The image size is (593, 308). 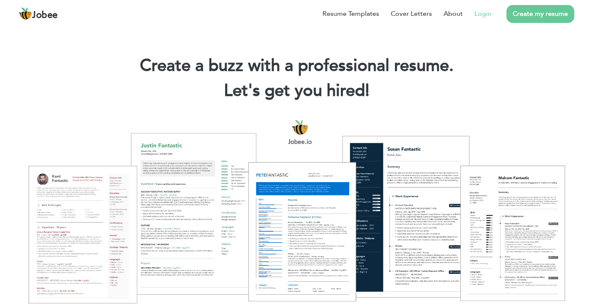 What do you see at coordinates (411, 14) in the screenshot?
I see `a: Cover Letters` at bounding box center [411, 14].